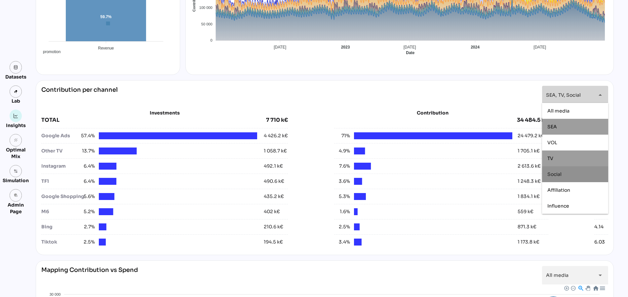 The image size is (628, 297). What do you see at coordinates (87, 227) in the screenshot?
I see `span: 2.7%` at bounding box center [87, 227].